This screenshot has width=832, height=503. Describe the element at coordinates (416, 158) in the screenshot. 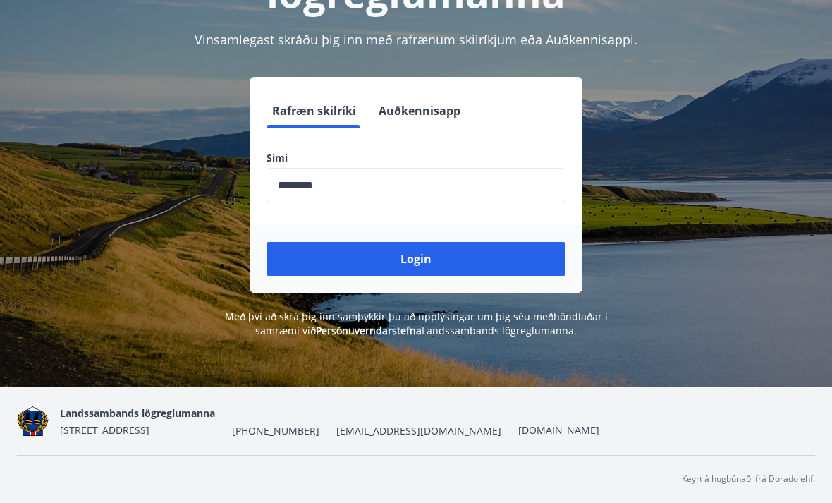

I see `label: Sími` at that location.